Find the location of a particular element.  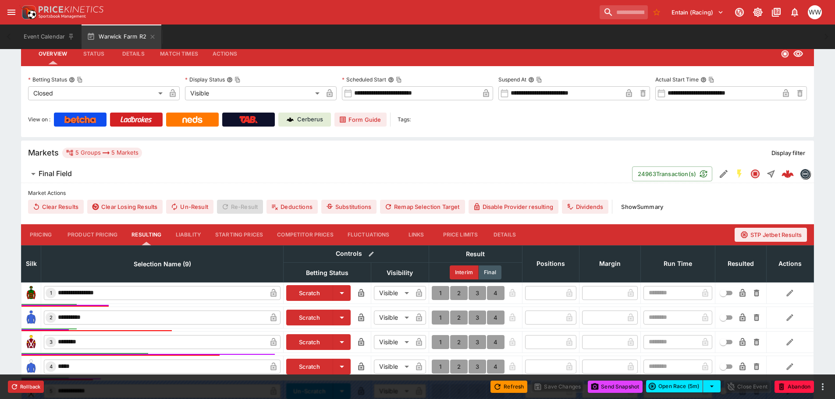

svg: Visible is located at coordinates (798, 54).